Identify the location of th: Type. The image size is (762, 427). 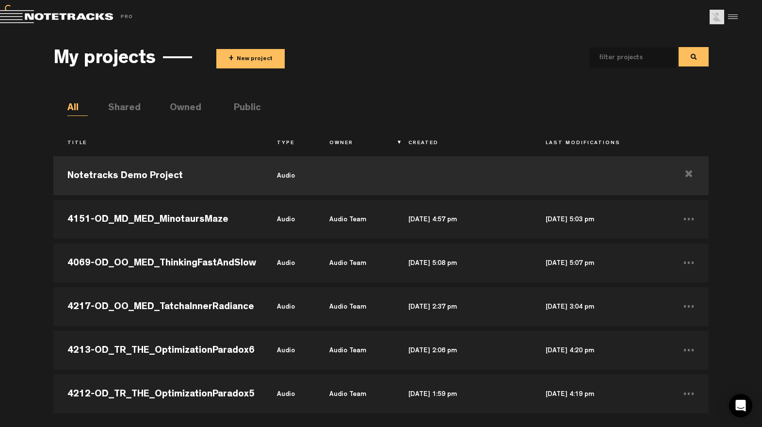
(289, 144).